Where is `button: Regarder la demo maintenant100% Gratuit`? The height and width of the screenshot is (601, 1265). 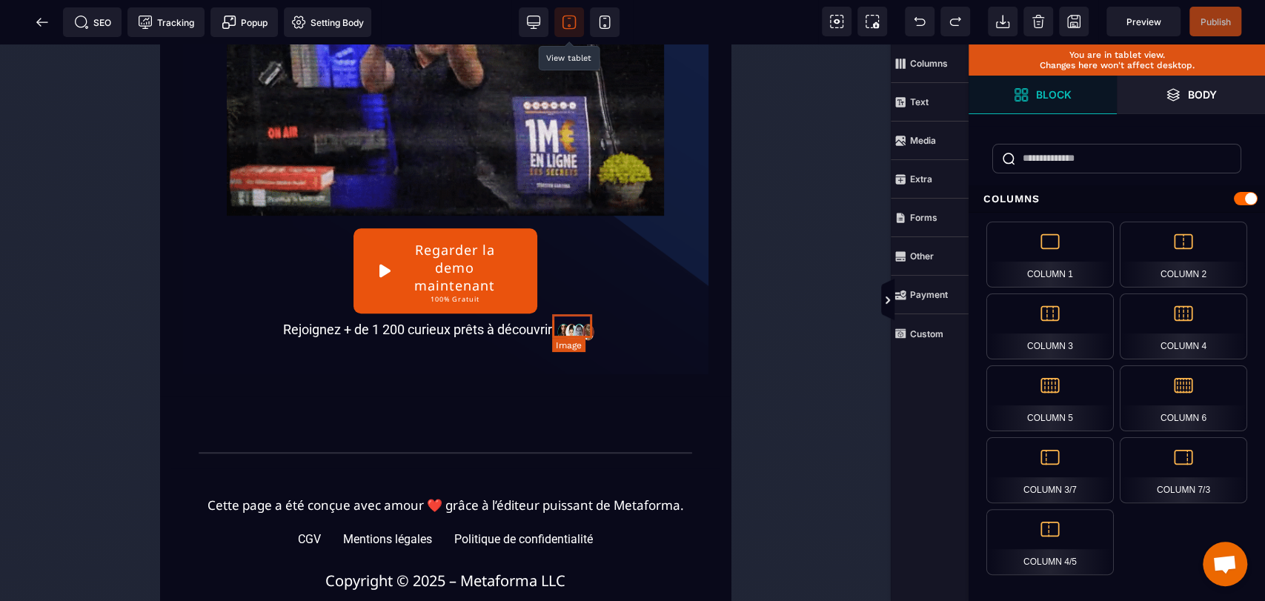 button: Regarder la demo maintenant100% Gratuit is located at coordinates (285, 226).